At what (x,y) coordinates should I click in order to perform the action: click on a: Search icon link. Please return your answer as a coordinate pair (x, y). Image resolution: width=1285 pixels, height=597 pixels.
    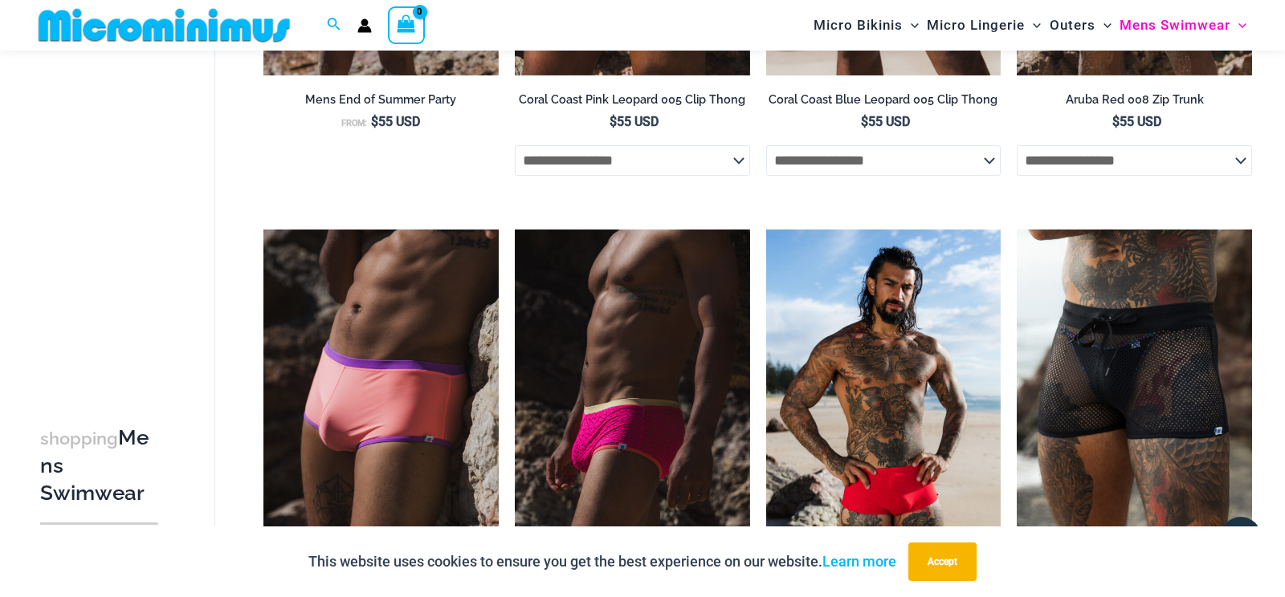
    Looking at the image, I should click on (334, 25).